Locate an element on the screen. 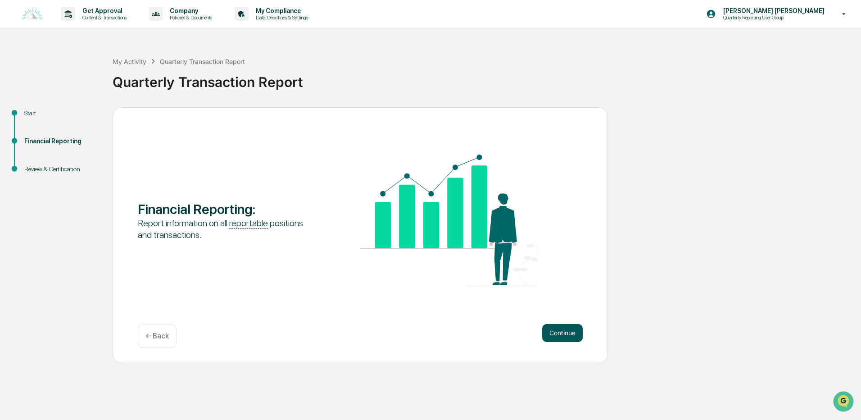 The height and width of the screenshot is (420, 861). div: My Activity is located at coordinates (129, 61).